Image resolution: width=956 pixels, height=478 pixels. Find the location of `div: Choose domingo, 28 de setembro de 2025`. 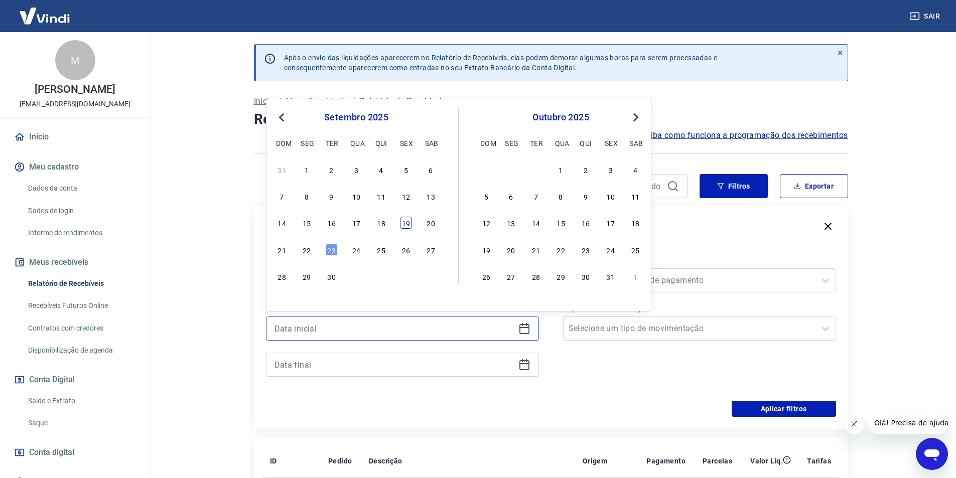

div: Choose domingo, 28 de setembro de 2025 is located at coordinates (486, 170).